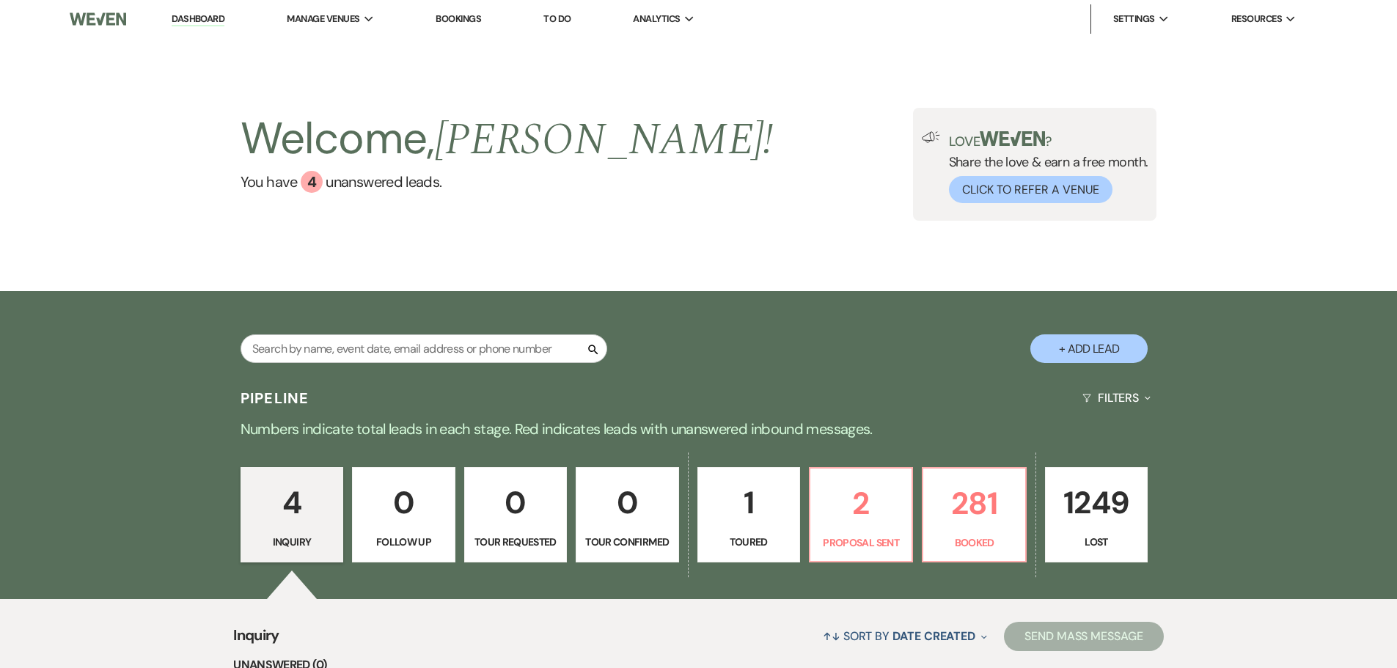 Image resolution: width=1397 pixels, height=668 pixels. I want to click on h3: Pipeline, so click(275, 398).